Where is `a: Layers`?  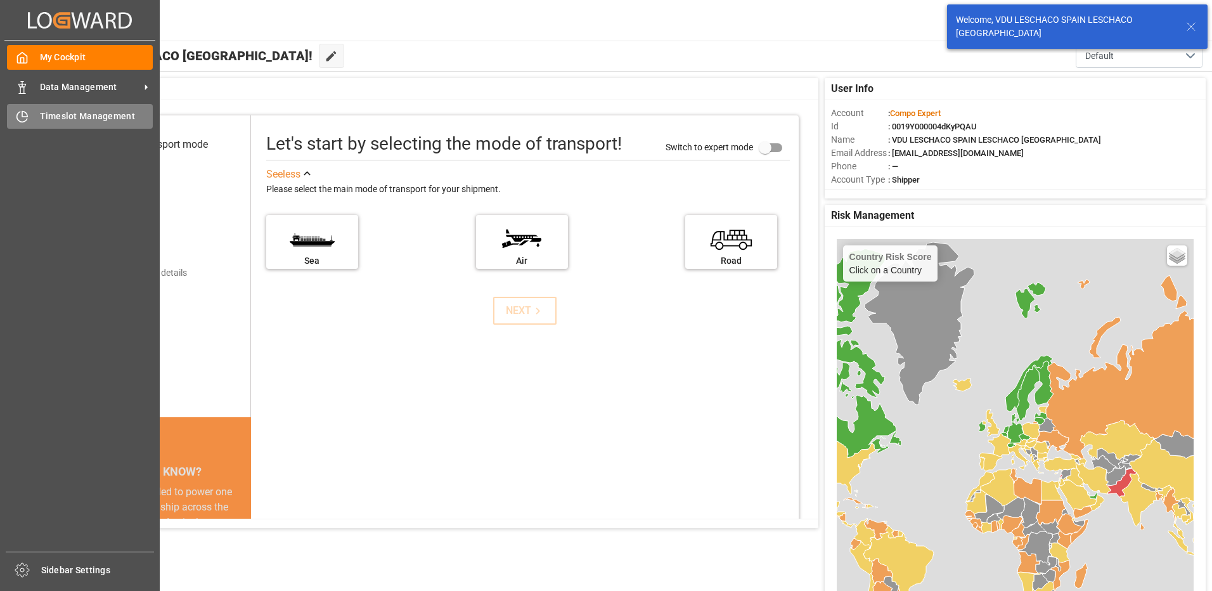
a: Layers is located at coordinates (1177, 256).